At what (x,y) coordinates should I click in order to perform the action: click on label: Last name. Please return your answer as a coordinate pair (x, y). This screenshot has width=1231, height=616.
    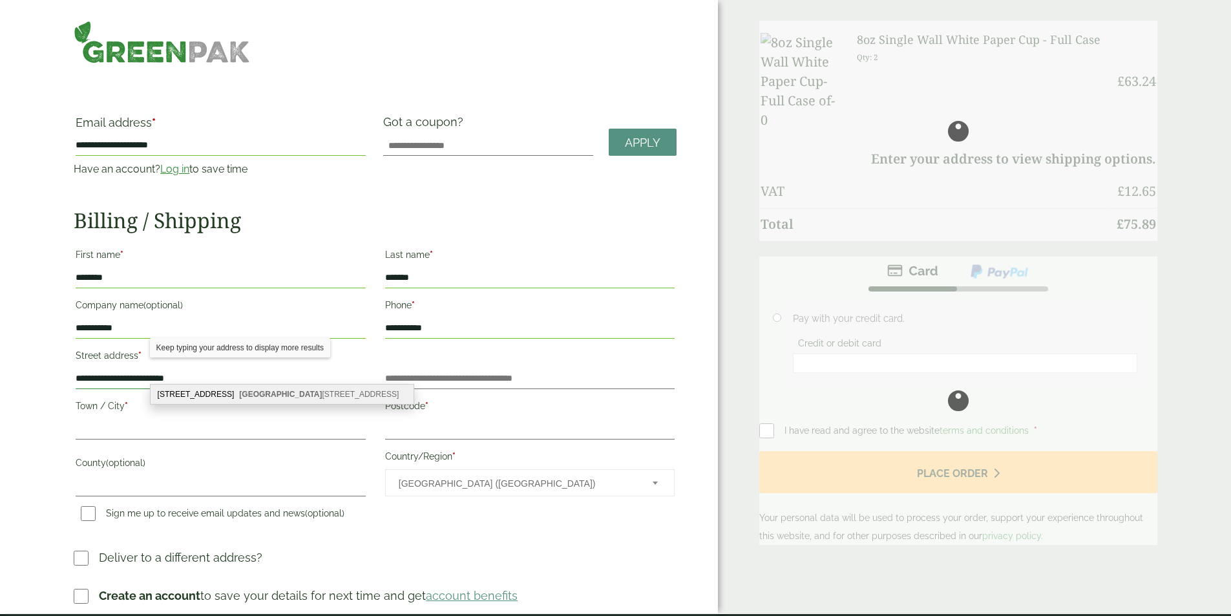
    Looking at the image, I should click on (530, 256).